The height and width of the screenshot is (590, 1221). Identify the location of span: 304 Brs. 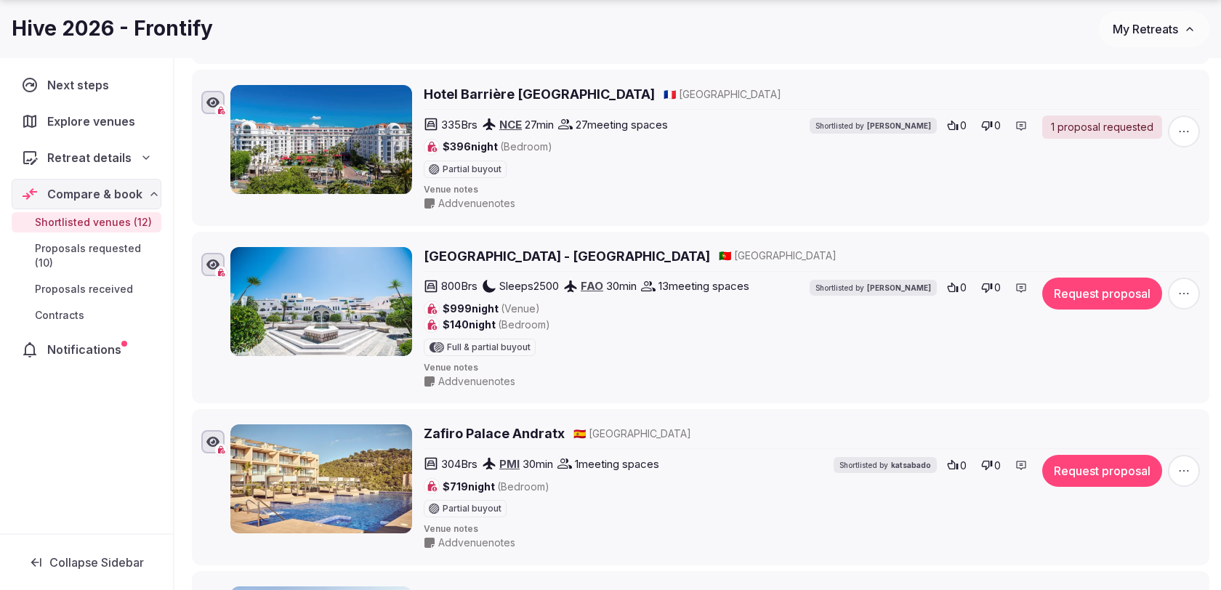
(459, 464).